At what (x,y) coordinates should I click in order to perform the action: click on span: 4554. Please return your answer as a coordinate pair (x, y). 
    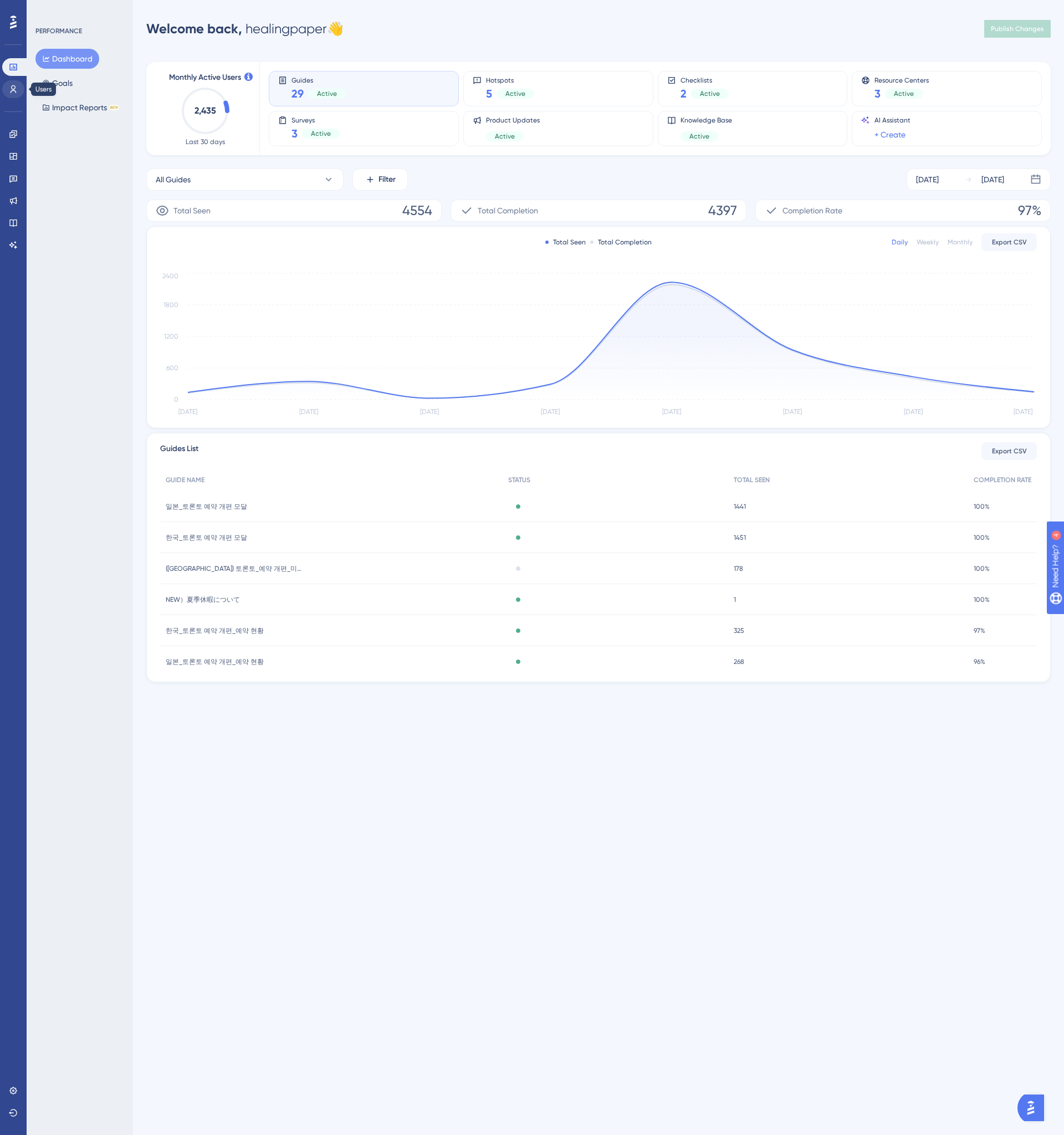
    Looking at the image, I should click on (417, 211).